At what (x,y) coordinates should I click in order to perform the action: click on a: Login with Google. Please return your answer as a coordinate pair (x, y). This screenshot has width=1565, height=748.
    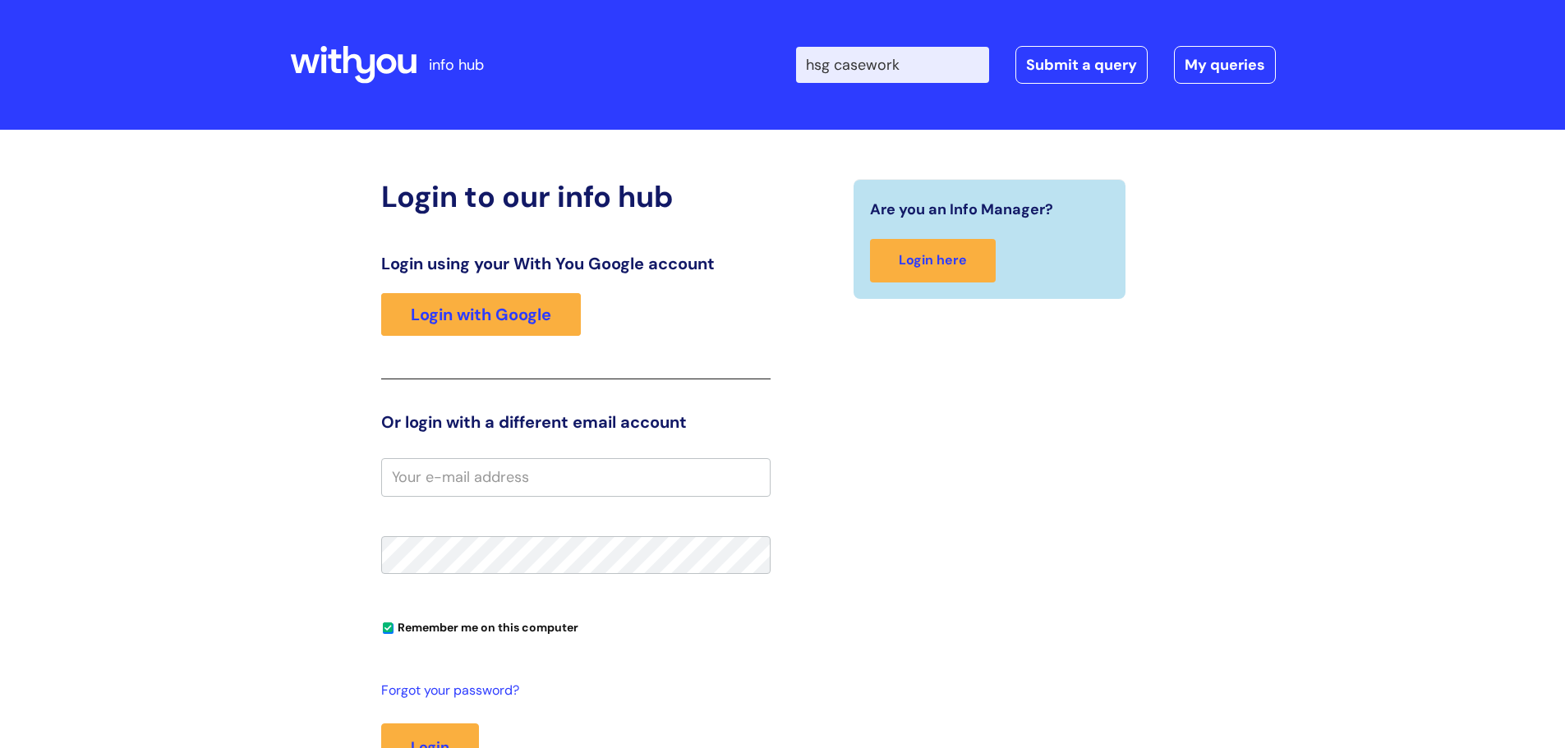
    Looking at the image, I should click on (481, 315).